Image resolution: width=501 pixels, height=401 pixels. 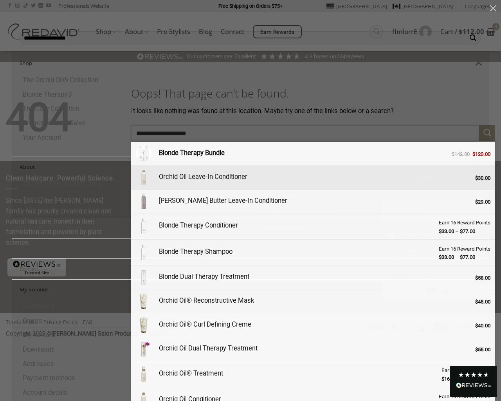 What do you see at coordinates (474, 375) in the screenshot?
I see `div: 4.8 Stars` at bounding box center [474, 375].